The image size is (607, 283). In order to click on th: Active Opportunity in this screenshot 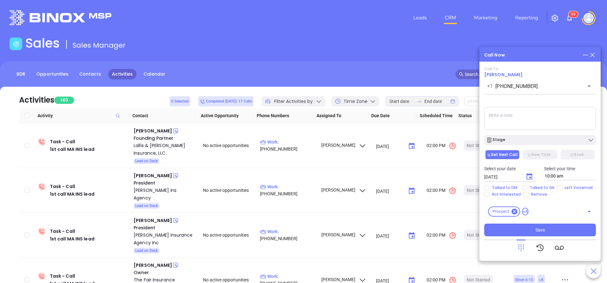, I will do `click(224, 116)`.